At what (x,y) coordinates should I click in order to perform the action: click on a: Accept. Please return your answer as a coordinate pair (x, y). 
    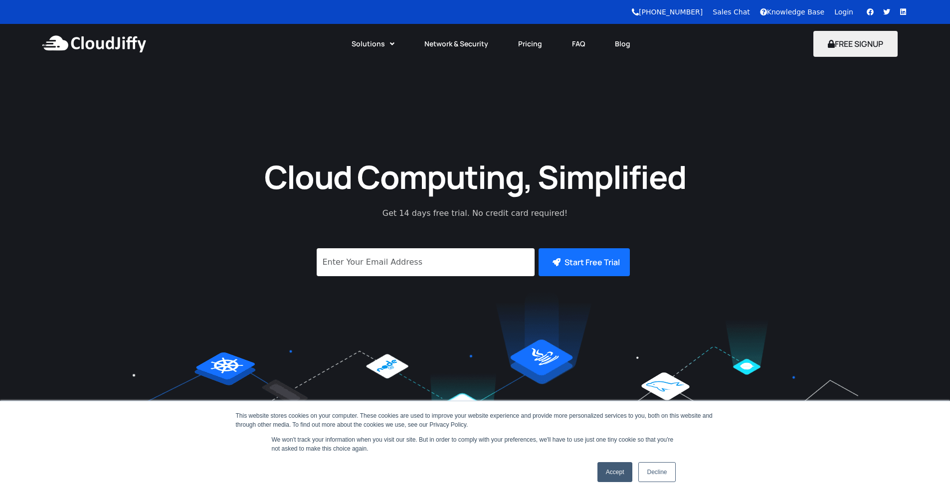
    Looking at the image, I should click on (615, 472).